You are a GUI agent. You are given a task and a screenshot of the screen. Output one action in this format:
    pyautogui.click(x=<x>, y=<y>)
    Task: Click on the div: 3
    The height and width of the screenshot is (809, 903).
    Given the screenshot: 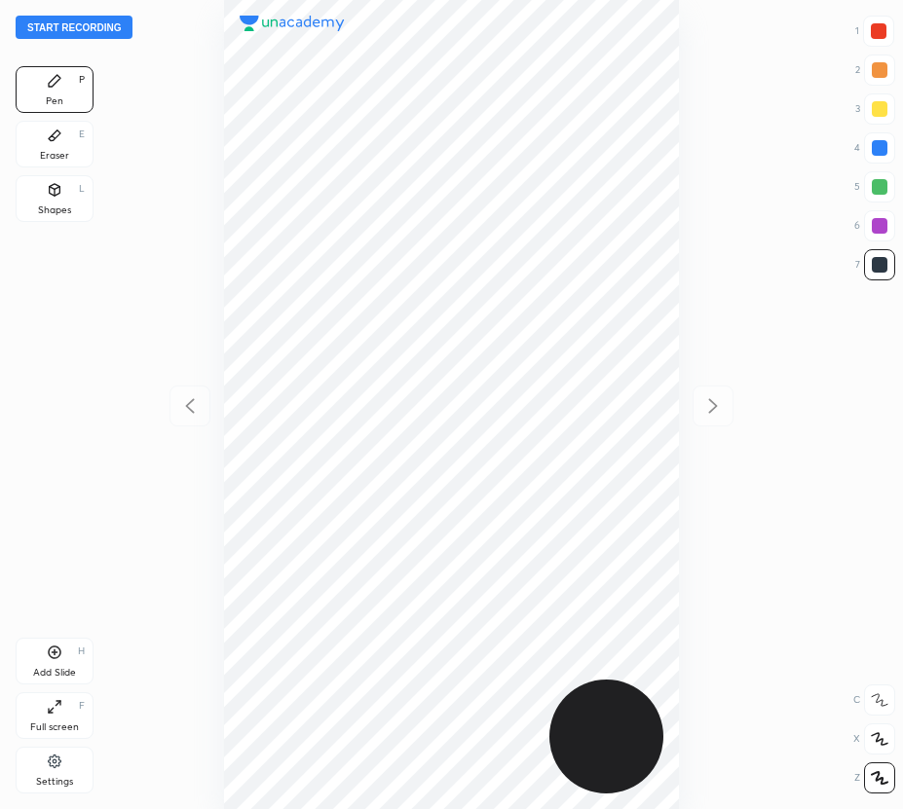 What is the action you would take?
    pyautogui.click(x=874, y=109)
    